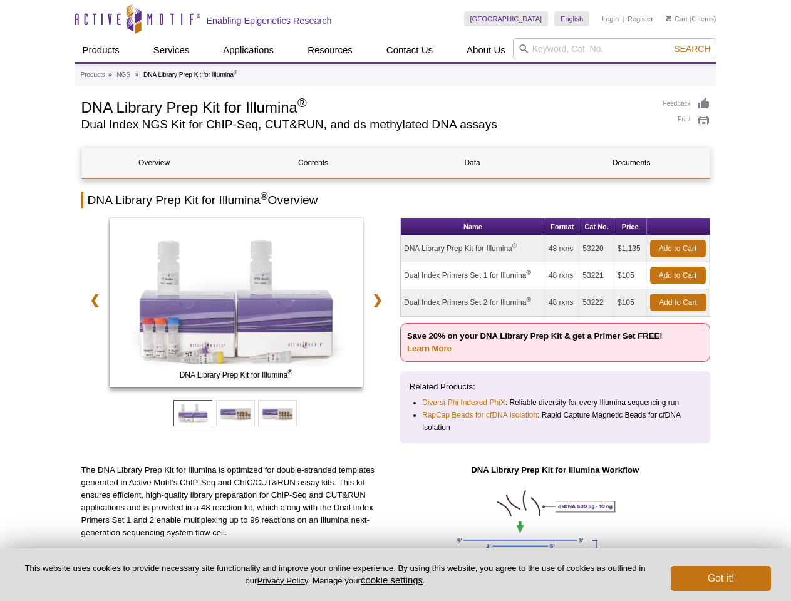 The height and width of the screenshot is (601, 791). I want to click on td: Dual Index Primers Set 1 for Illumina, so click(473, 276).